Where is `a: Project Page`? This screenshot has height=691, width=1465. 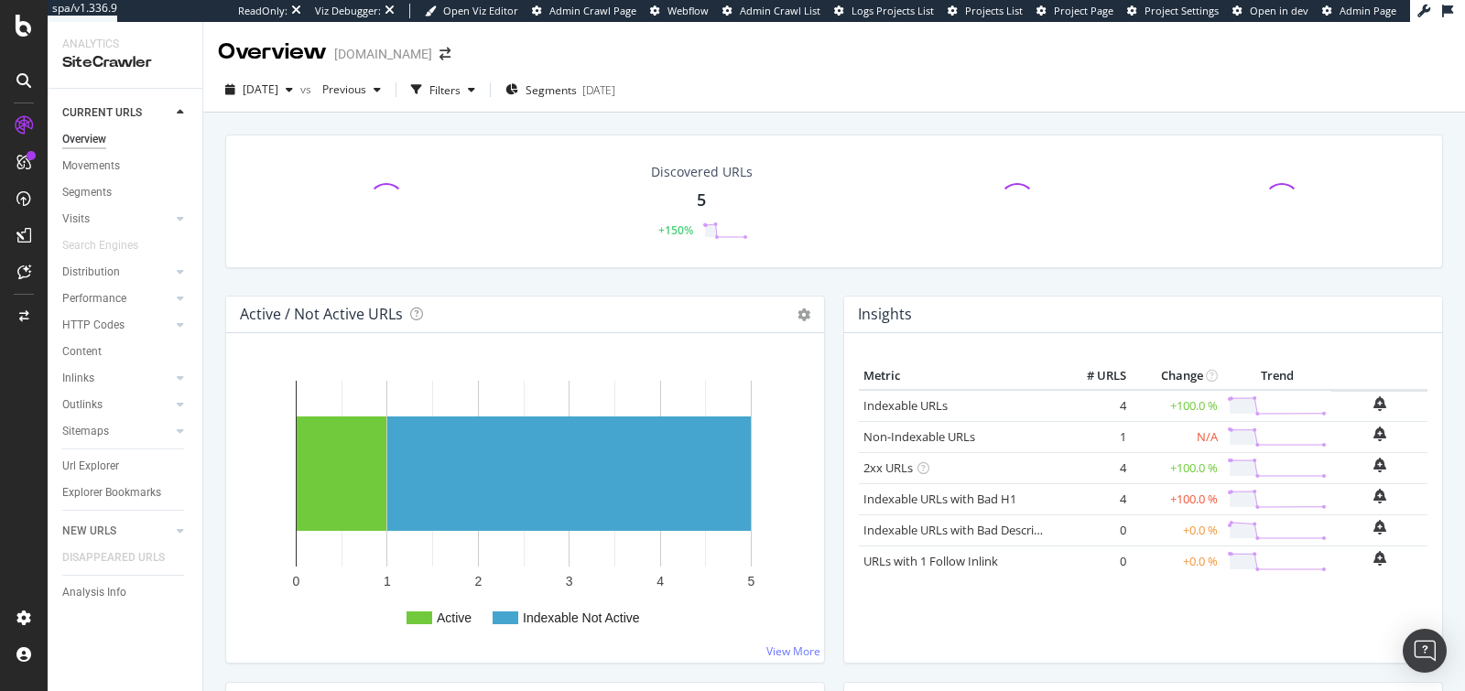 a: Project Page is located at coordinates (1075, 11).